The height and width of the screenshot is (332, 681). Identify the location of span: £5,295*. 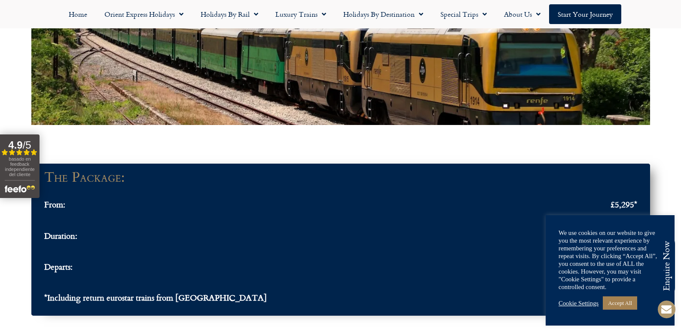
(624, 204).